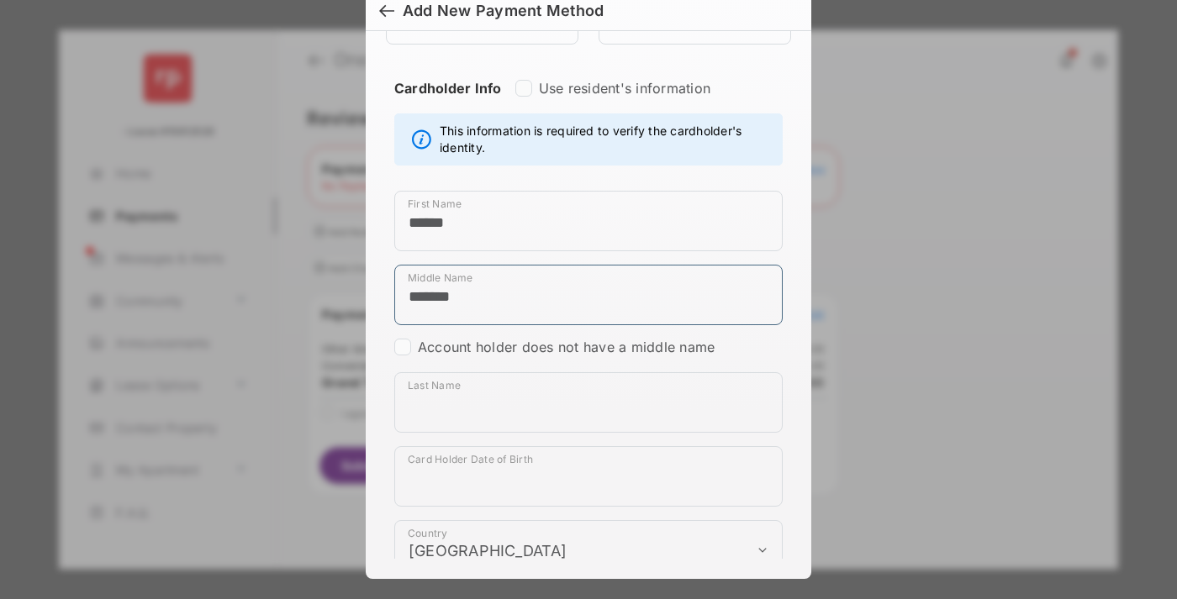 This screenshot has height=599, width=1177. Describe the element at coordinates (606, 140) in the screenshot. I see `span: This information is required to verify the cardholder's identity.` at that location.